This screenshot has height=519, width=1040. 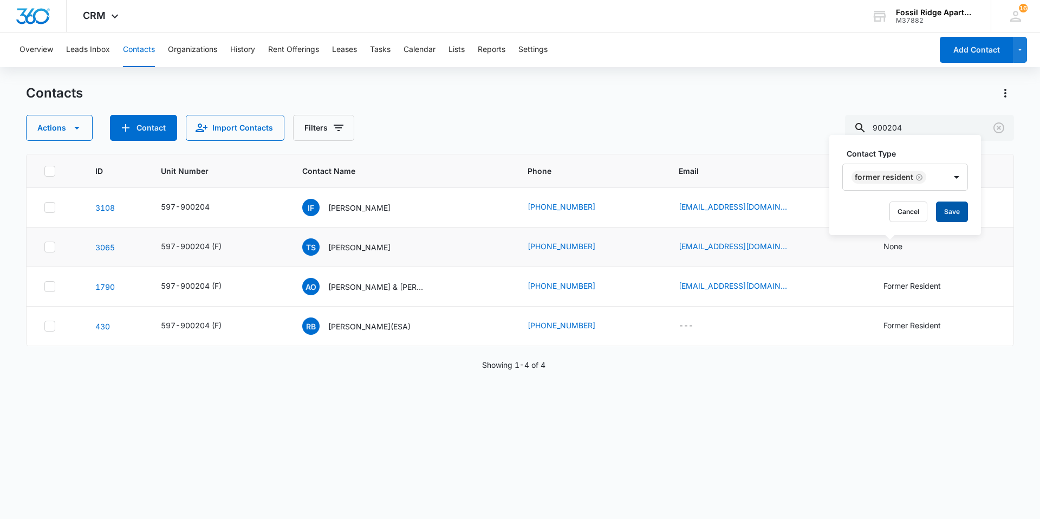 What do you see at coordinates (743, 247) in the screenshot?
I see `div: Email - tsmith98xj@gmail.com - Select to Edit Field` at bounding box center [743, 247].